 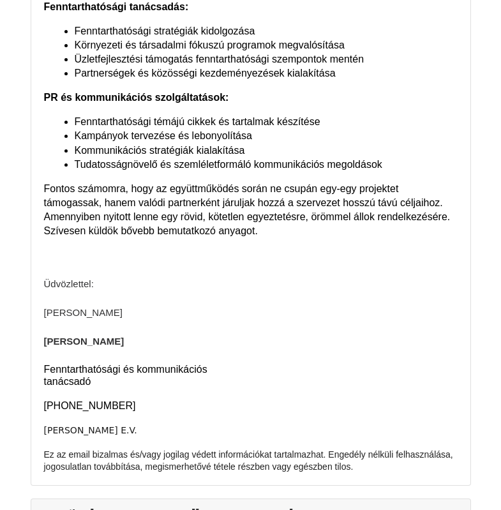 I want to click on font: Tudatosságnövelő és szemléletformáló kommunikációs megoldások, so click(x=228, y=164).